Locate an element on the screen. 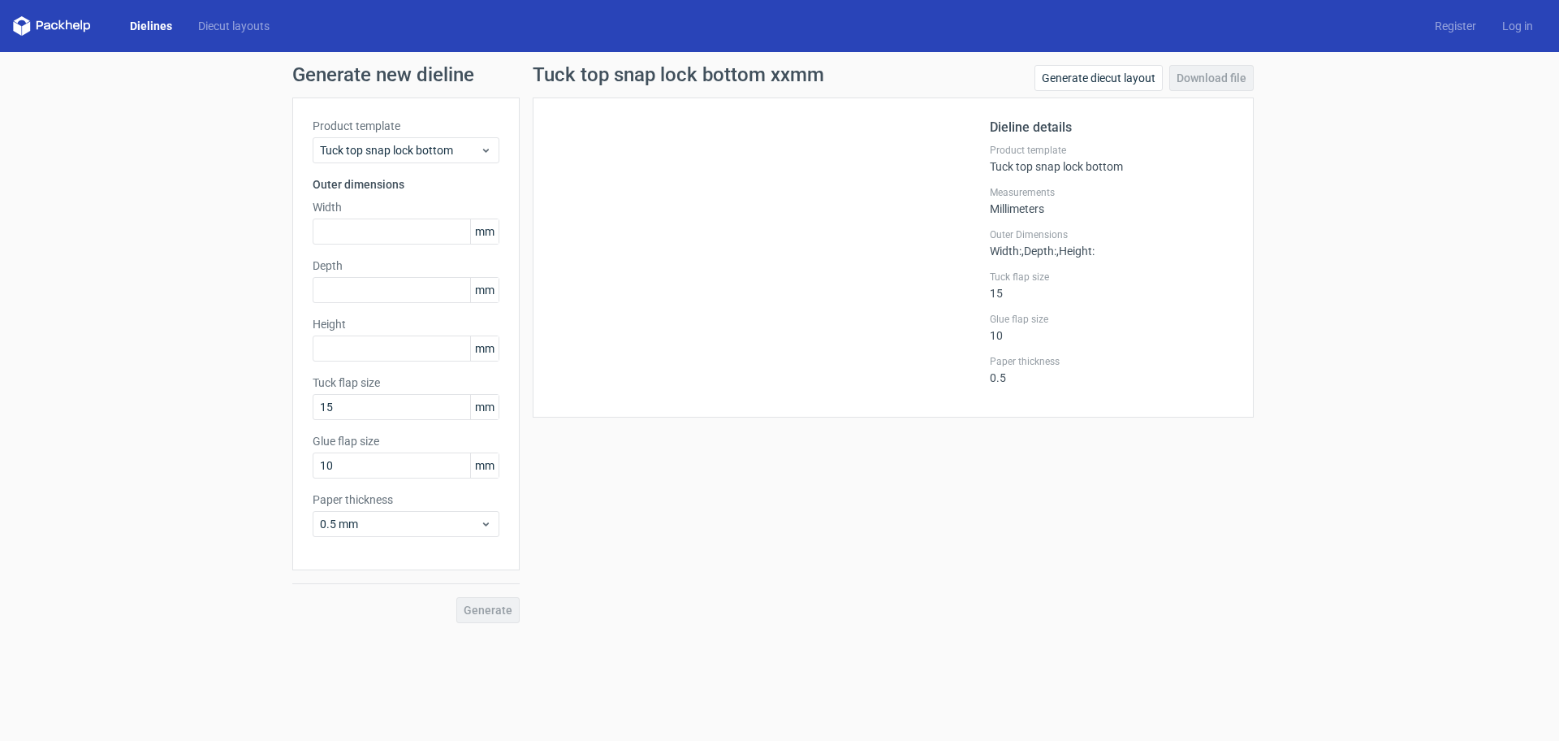  h3: Outer dimensions is located at coordinates (406, 184).